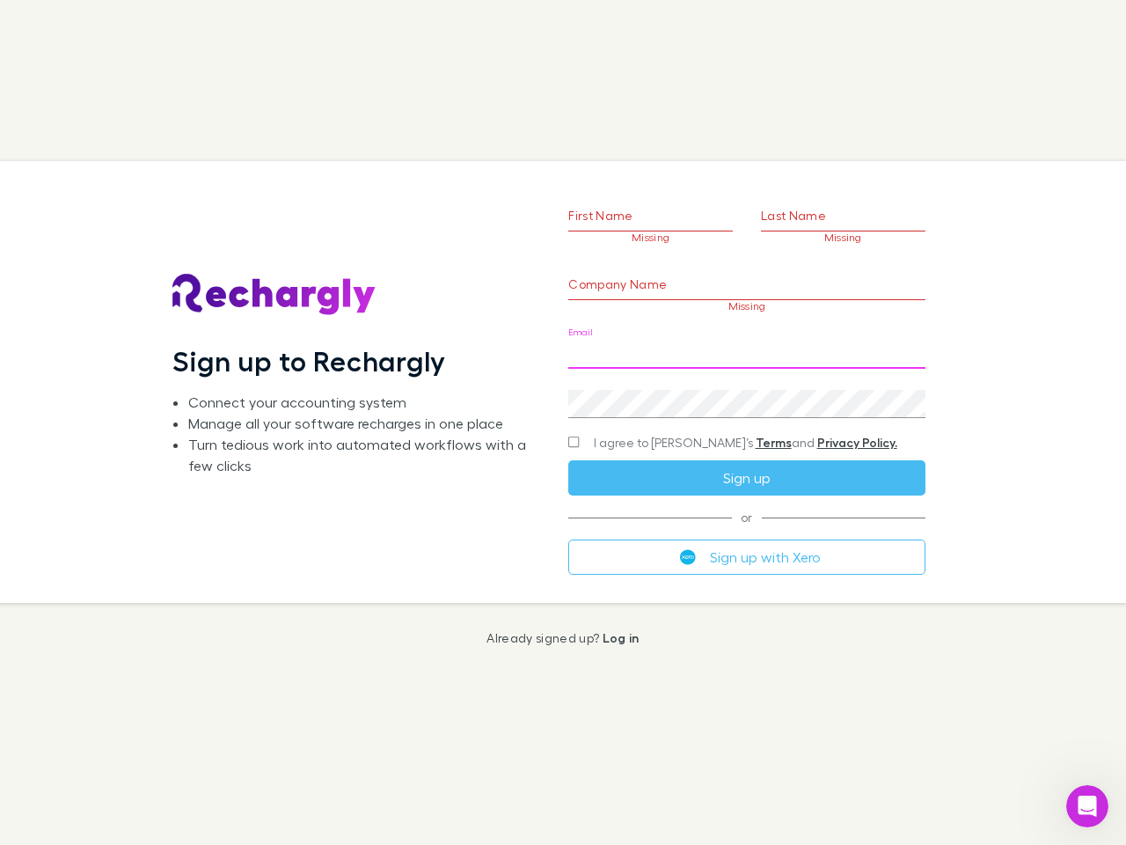  What do you see at coordinates (364, 455) in the screenshot?
I see `li: Turn tedious work into automated workflows with a few clicks` at bounding box center [364, 455].